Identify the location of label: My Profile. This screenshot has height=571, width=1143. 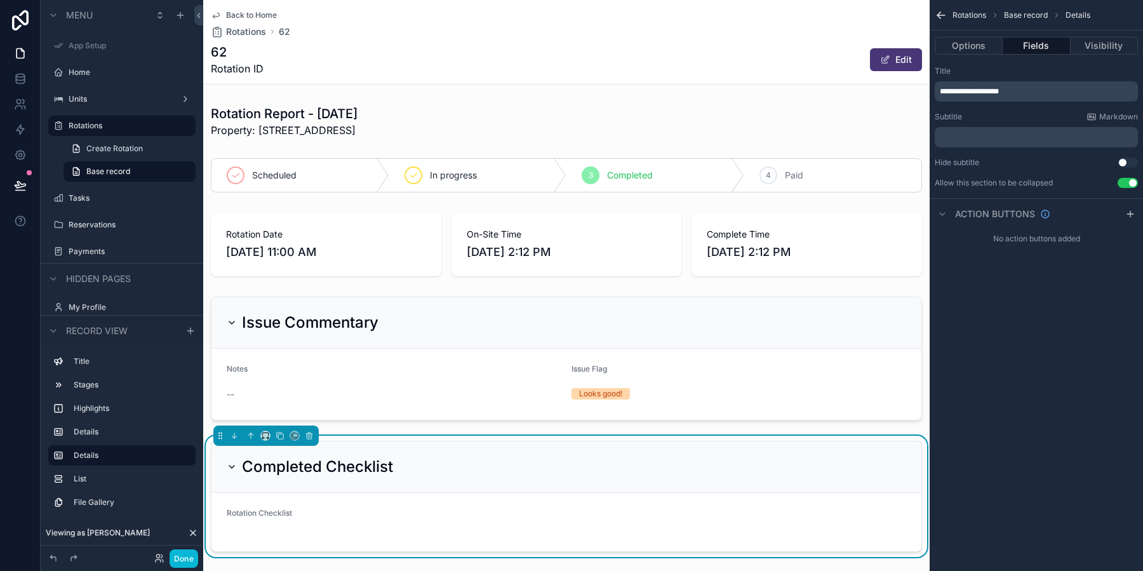
(131, 307).